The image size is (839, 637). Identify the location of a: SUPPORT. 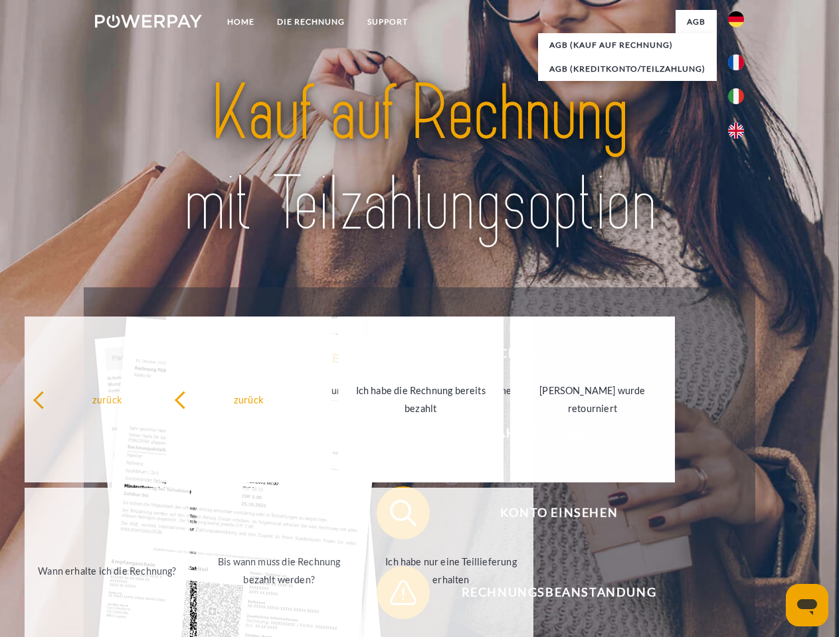
(387, 22).